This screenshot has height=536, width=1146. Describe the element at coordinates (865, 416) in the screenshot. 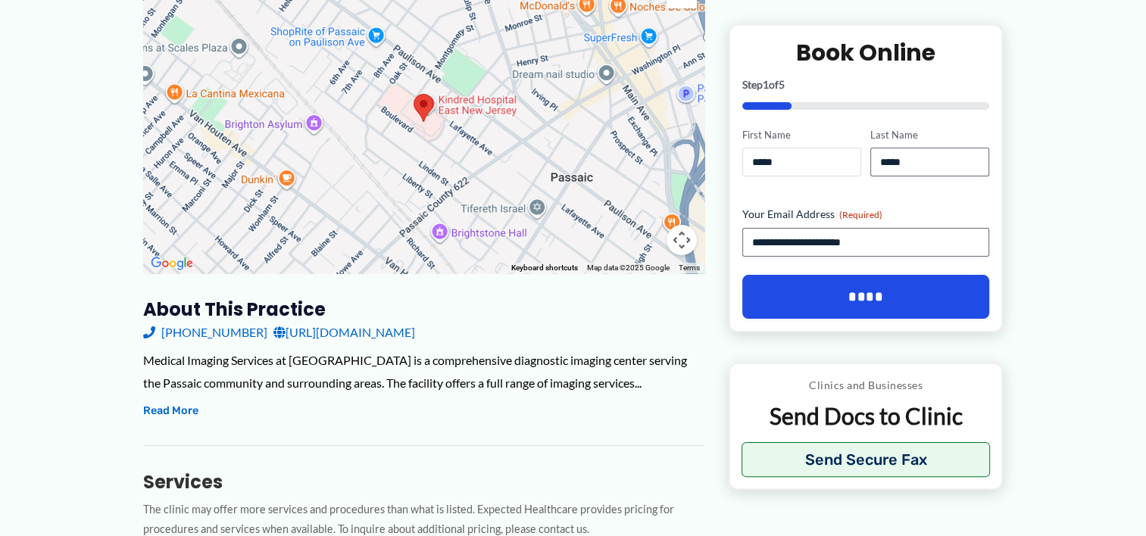

I see `p: Send Docs to Clinic` at that location.